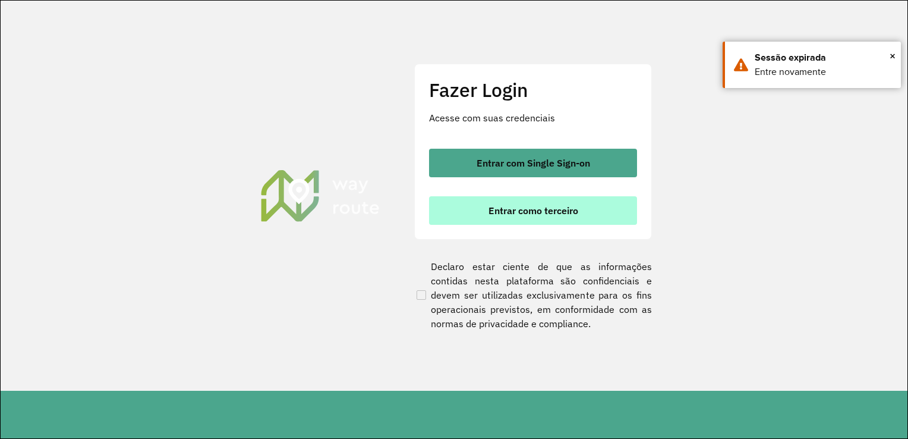 The height and width of the screenshot is (439, 908). What do you see at coordinates (533, 90) in the screenshot?
I see `h2: Fazer Login` at bounding box center [533, 90].